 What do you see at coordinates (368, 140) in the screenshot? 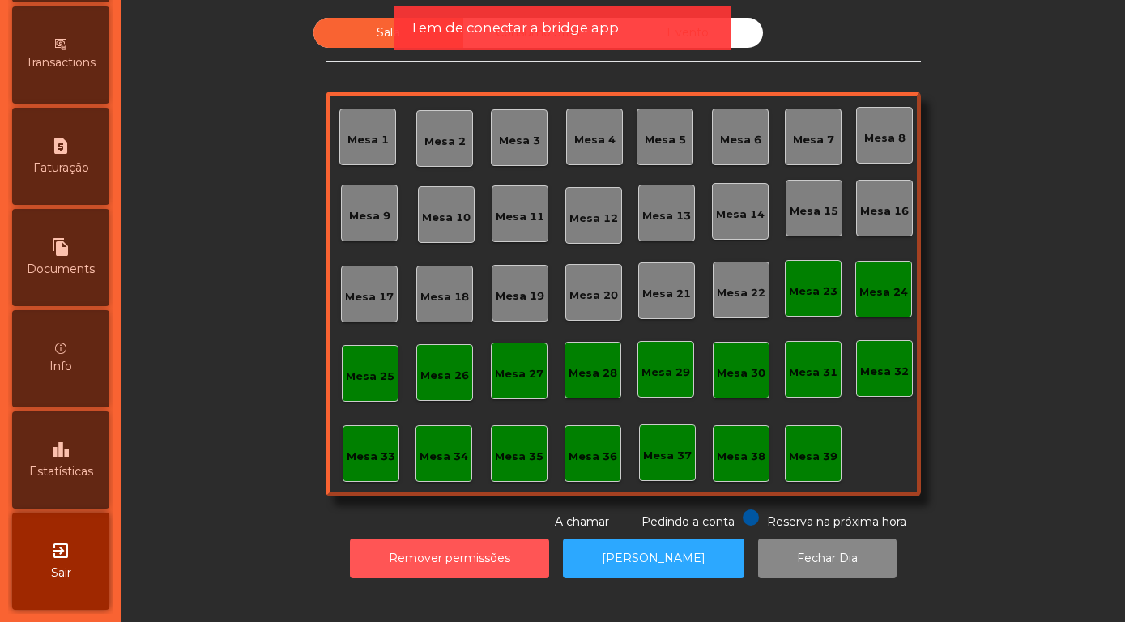
I see `div: Mesa 1` at bounding box center [368, 140].